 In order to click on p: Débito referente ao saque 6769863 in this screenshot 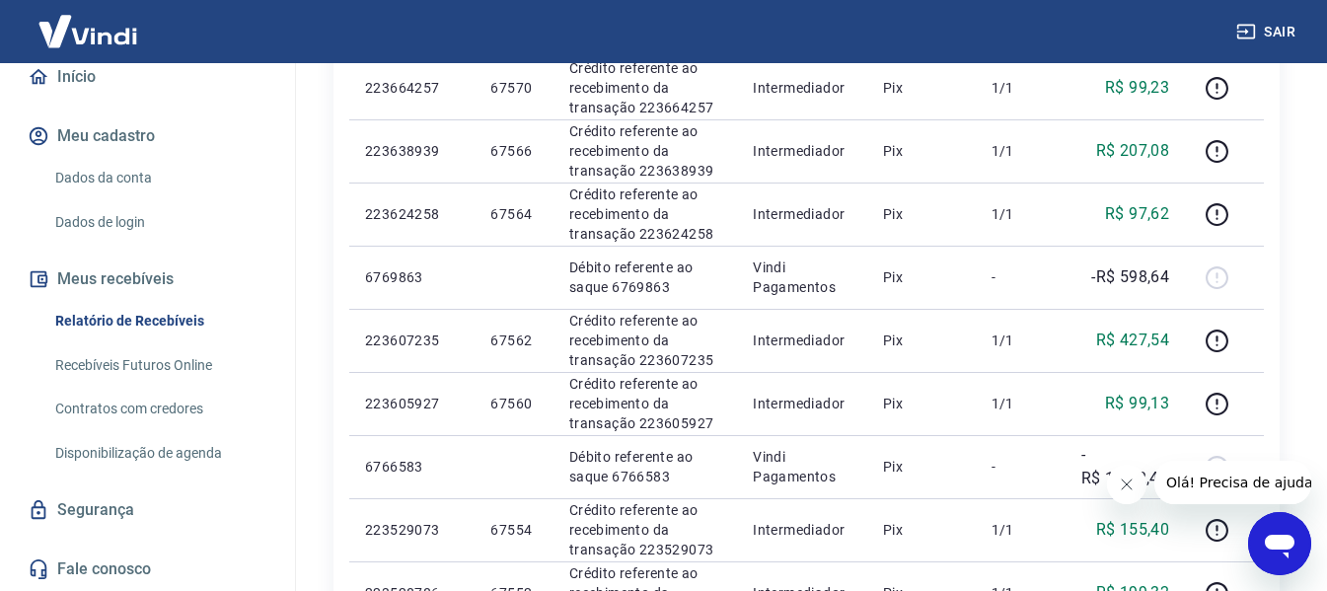, I will do `click(645, 277)`.